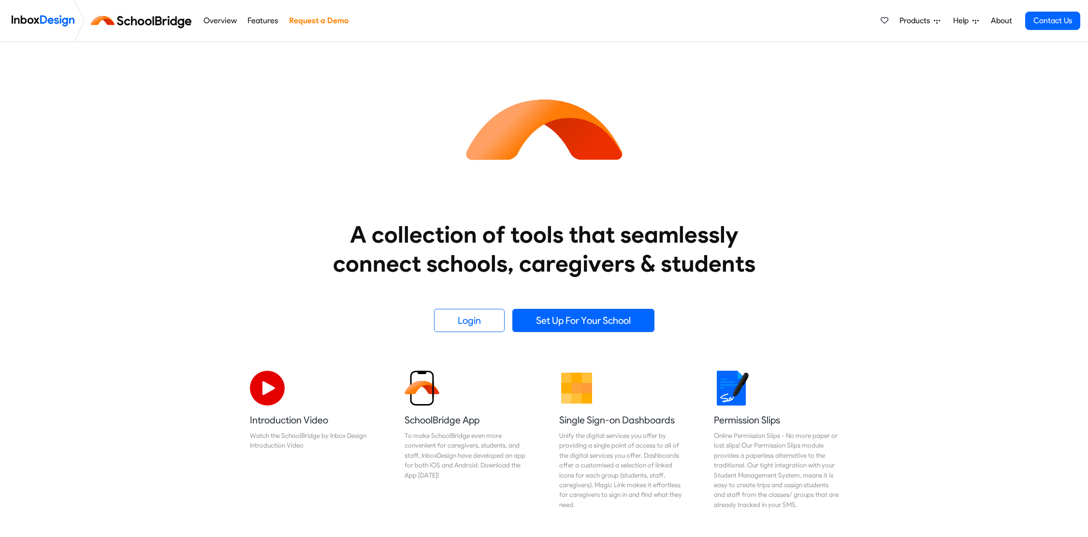 This screenshot has width=1088, height=537. I want to click on a: Contact Us, so click(1053, 21).